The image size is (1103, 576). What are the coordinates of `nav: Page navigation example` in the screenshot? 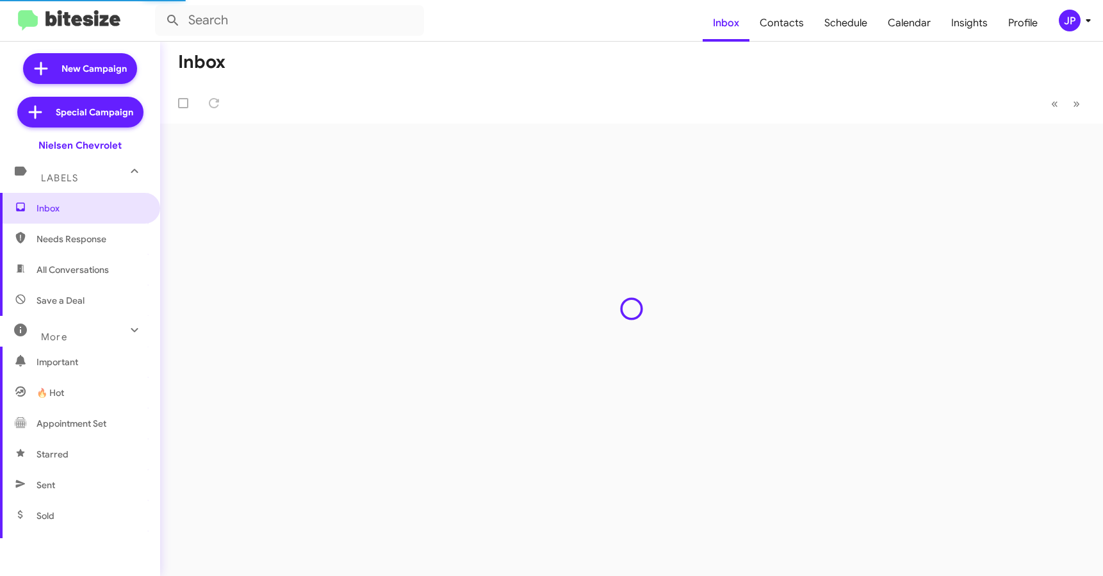 It's located at (1066, 103).